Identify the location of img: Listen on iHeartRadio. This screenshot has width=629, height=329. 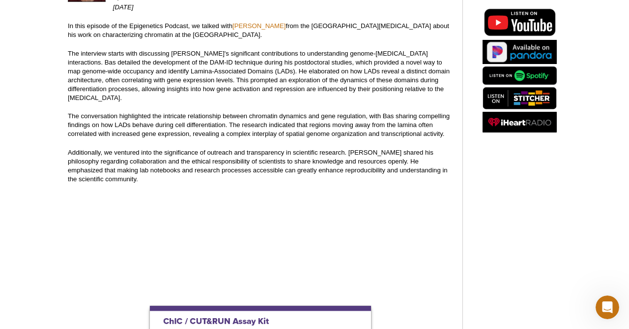
(520, 122).